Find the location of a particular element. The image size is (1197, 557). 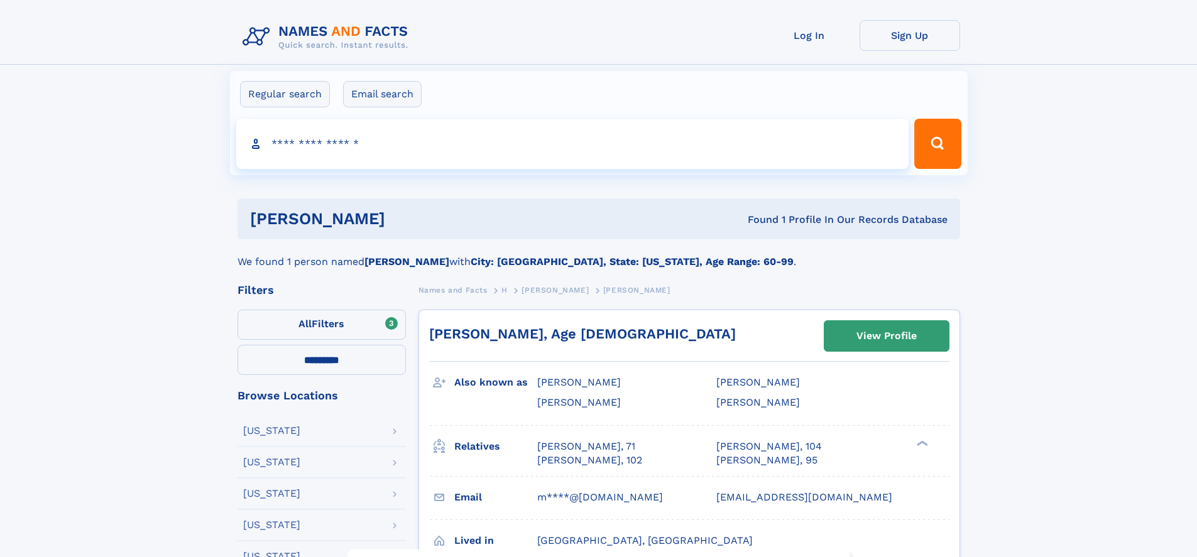

label: Regular search is located at coordinates (285, 94).